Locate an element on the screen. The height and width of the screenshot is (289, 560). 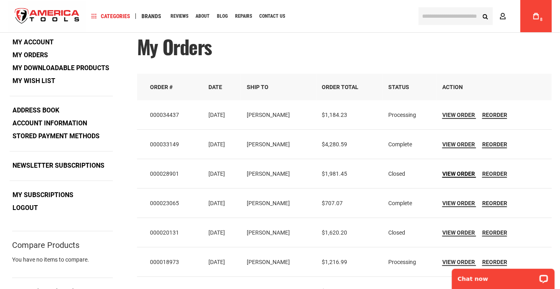
span: $1,620.20 is located at coordinates (335, 233).